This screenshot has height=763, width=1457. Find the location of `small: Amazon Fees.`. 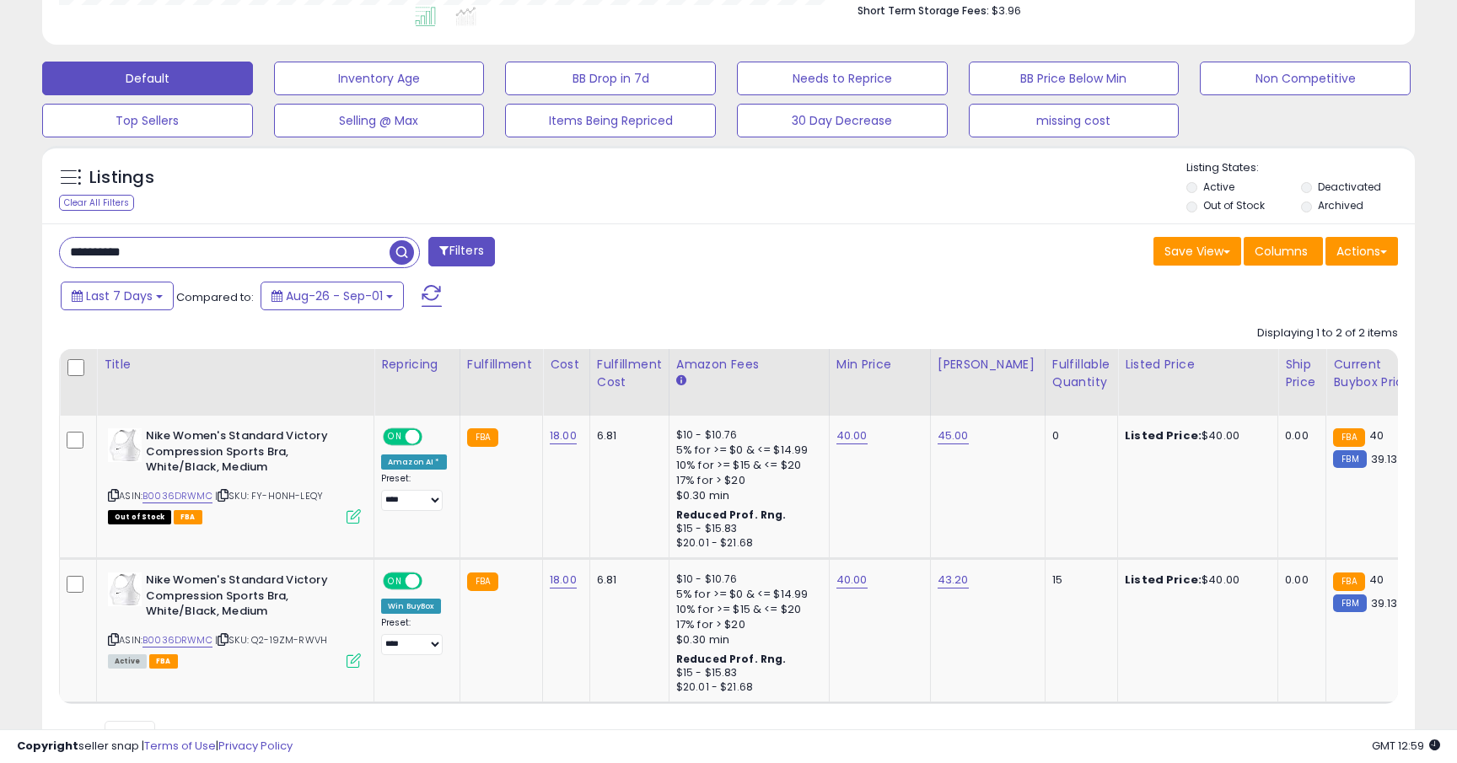

small: Amazon Fees. is located at coordinates (681, 381).